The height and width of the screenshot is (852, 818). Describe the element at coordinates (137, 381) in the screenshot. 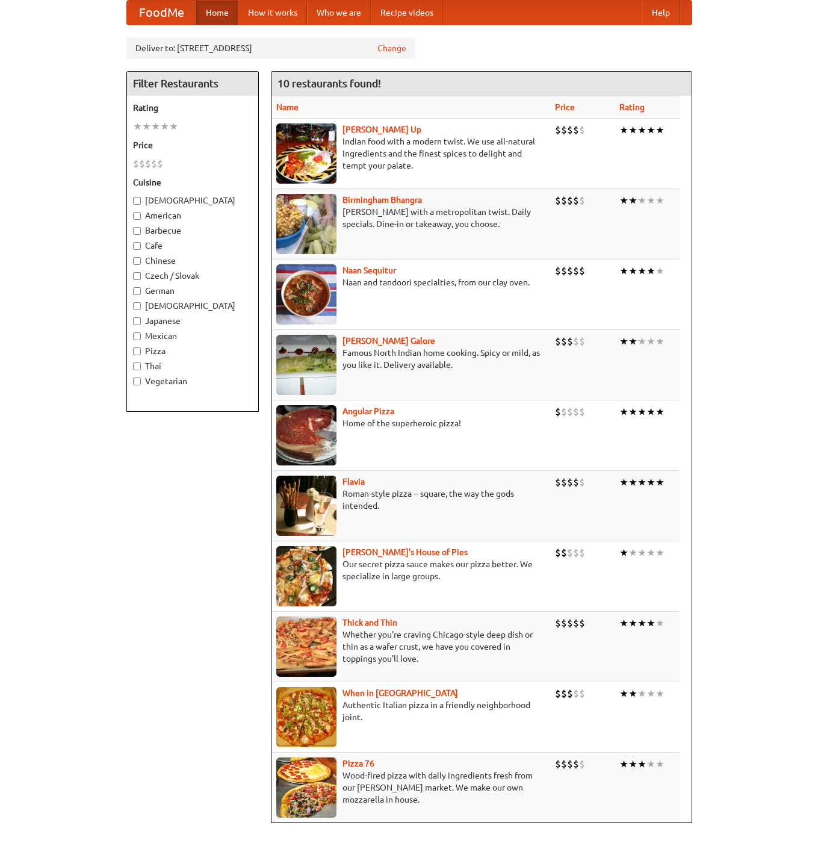

I see `input: Vegetarian` at that location.